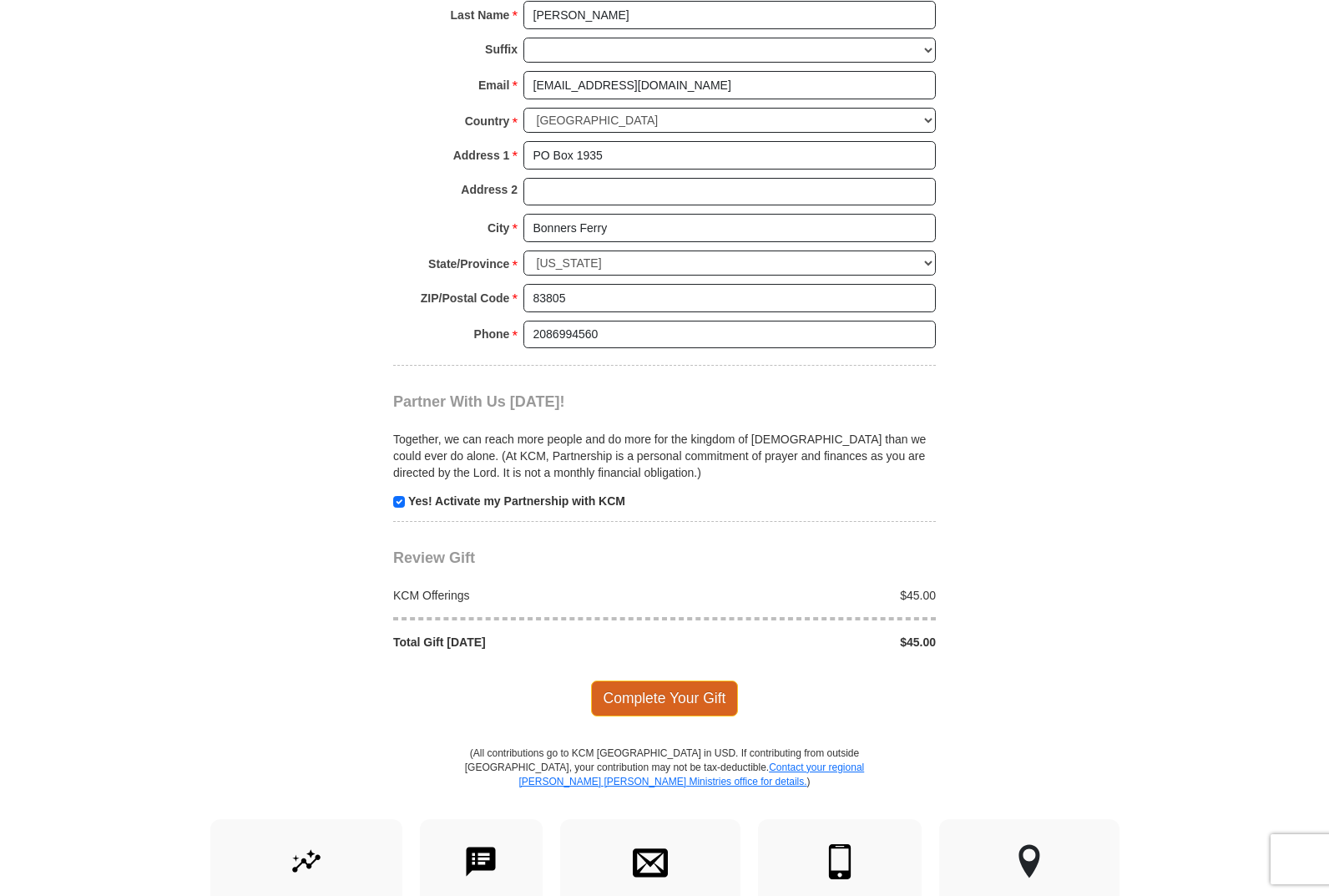 This screenshot has width=1329, height=896. Describe the element at coordinates (492, 334) in the screenshot. I see `strong: Phone` at that location.